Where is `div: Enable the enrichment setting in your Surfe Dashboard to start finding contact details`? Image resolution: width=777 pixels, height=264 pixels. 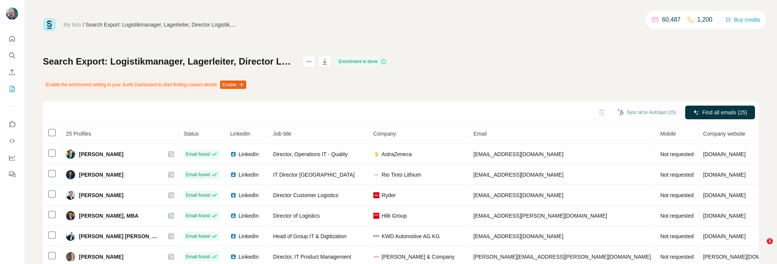 div: Enable the enrichment setting in your Surfe Dashboard to start finding contact details is located at coordinates (145, 85).